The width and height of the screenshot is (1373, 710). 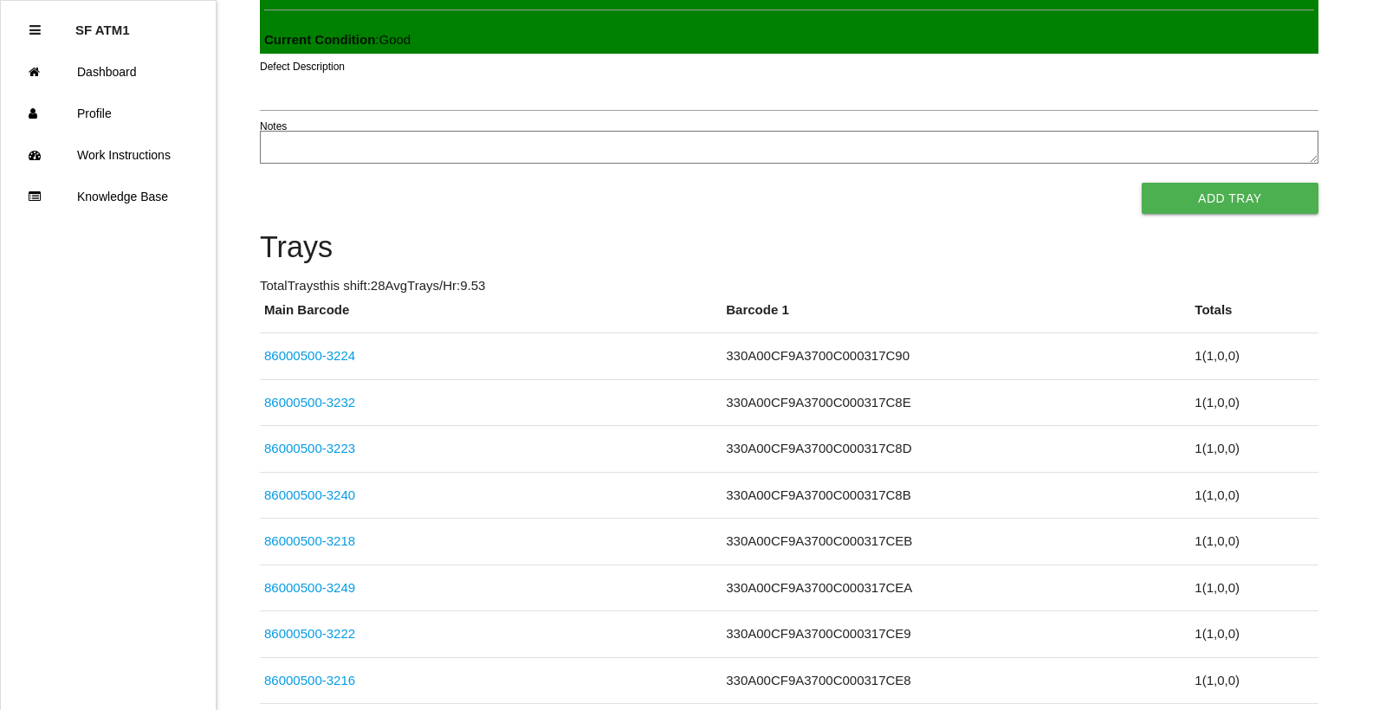 What do you see at coordinates (35, 30) in the screenshot?
I see `div: Close` at bounding box center [35, 30].